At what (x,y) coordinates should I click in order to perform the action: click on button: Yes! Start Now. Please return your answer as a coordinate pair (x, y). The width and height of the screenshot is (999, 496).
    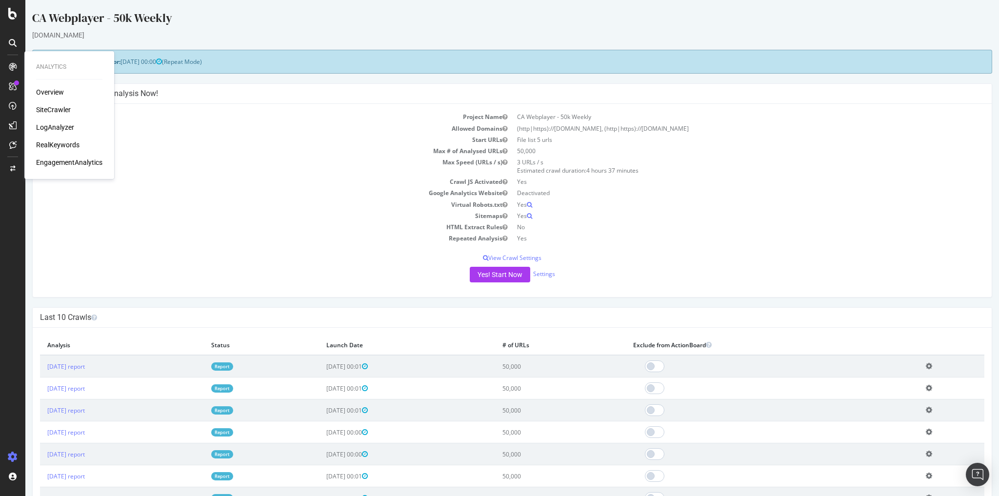
    Looking at the image, I should click on (475, 275).